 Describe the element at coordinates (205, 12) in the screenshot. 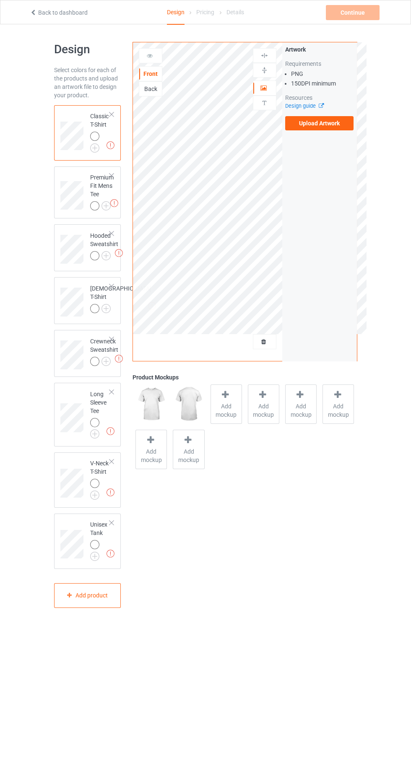

I see `div: Pricing` at that location.